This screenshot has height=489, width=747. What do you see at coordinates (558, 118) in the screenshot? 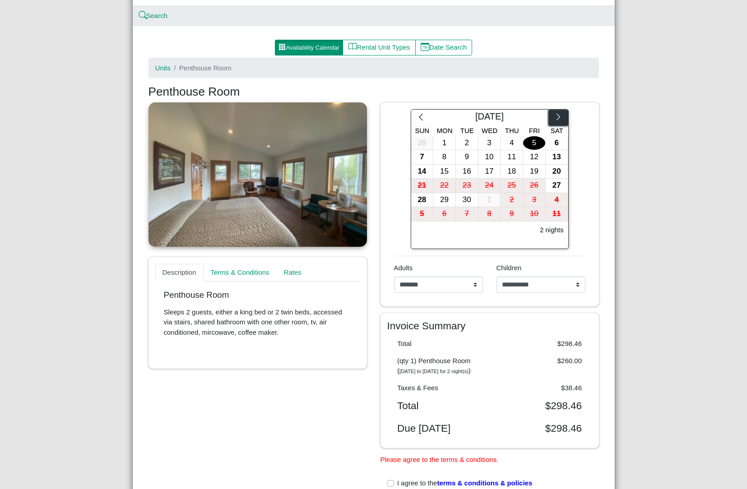
I see `button: chevron right` at bounding box center [558, 118].